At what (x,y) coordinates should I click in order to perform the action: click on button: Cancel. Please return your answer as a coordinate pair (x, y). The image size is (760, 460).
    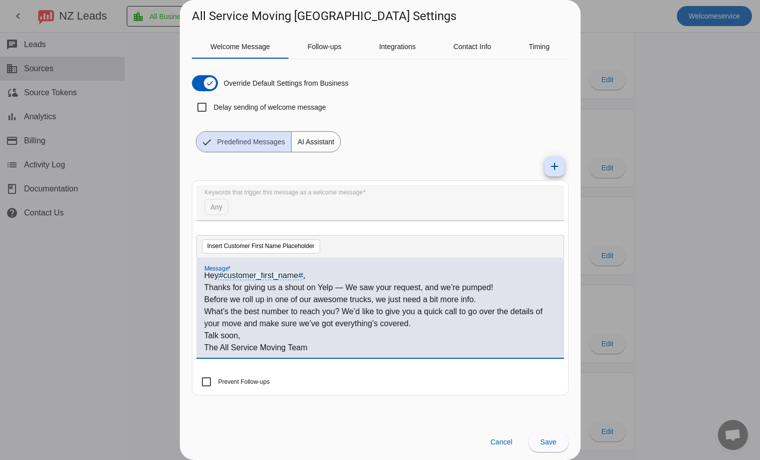
    Looking at the image, I should click on (502, 442).